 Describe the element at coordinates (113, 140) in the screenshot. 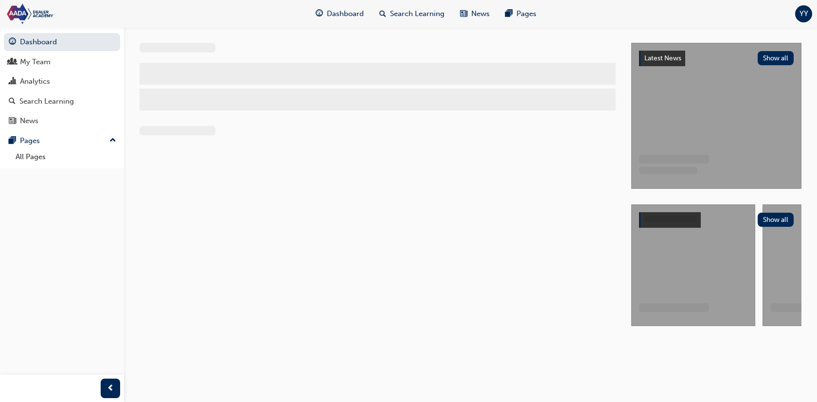

I see `span: up-icon` at that location.